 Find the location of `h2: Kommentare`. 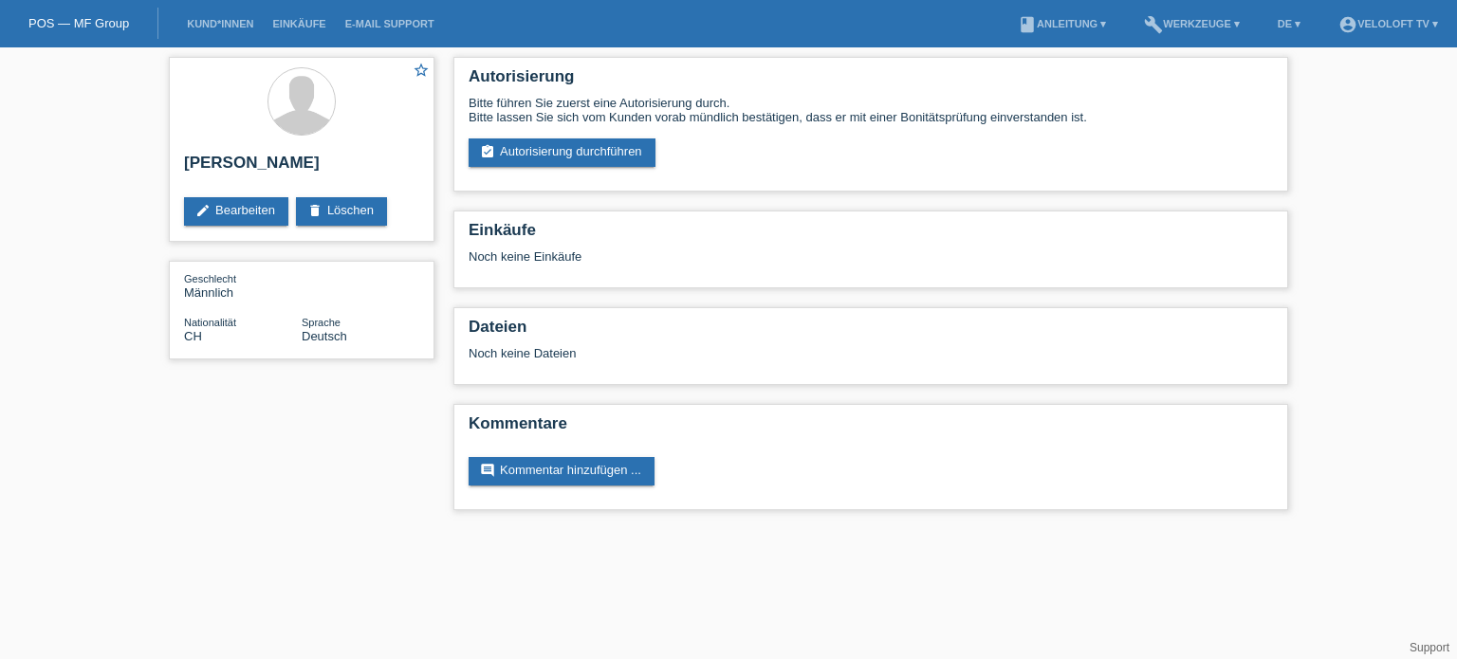

h2: Kommentare is located at coordinates (871, 429).